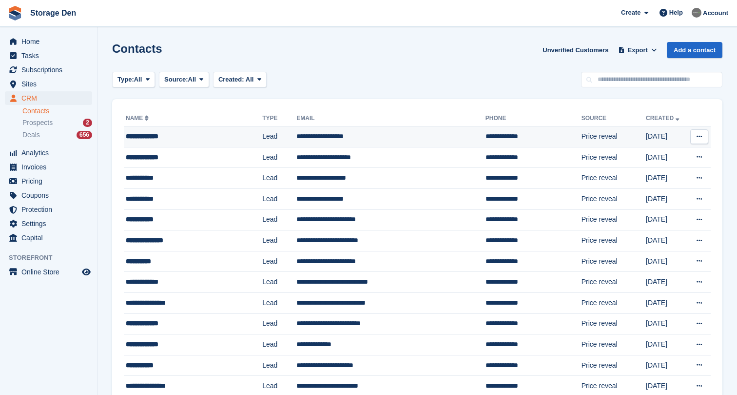  I want to click on span: Home, so click(51, 41).